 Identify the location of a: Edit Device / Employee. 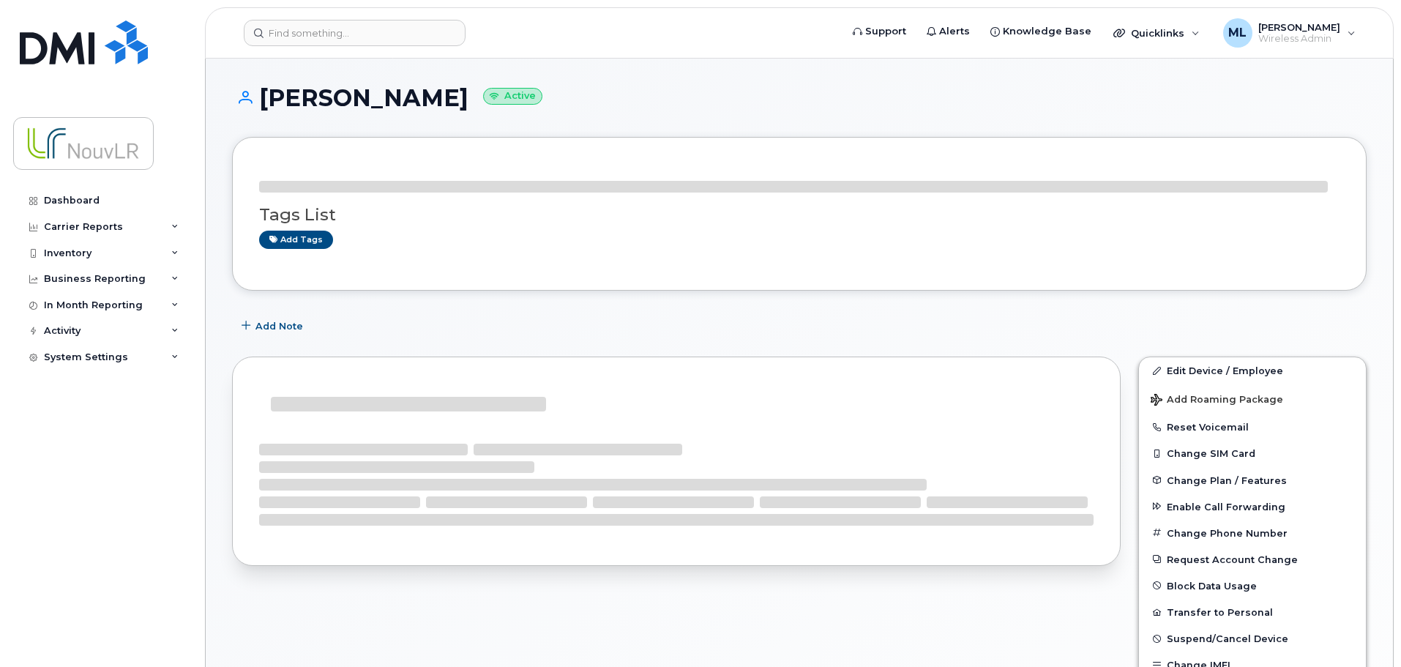
(1252, 370).